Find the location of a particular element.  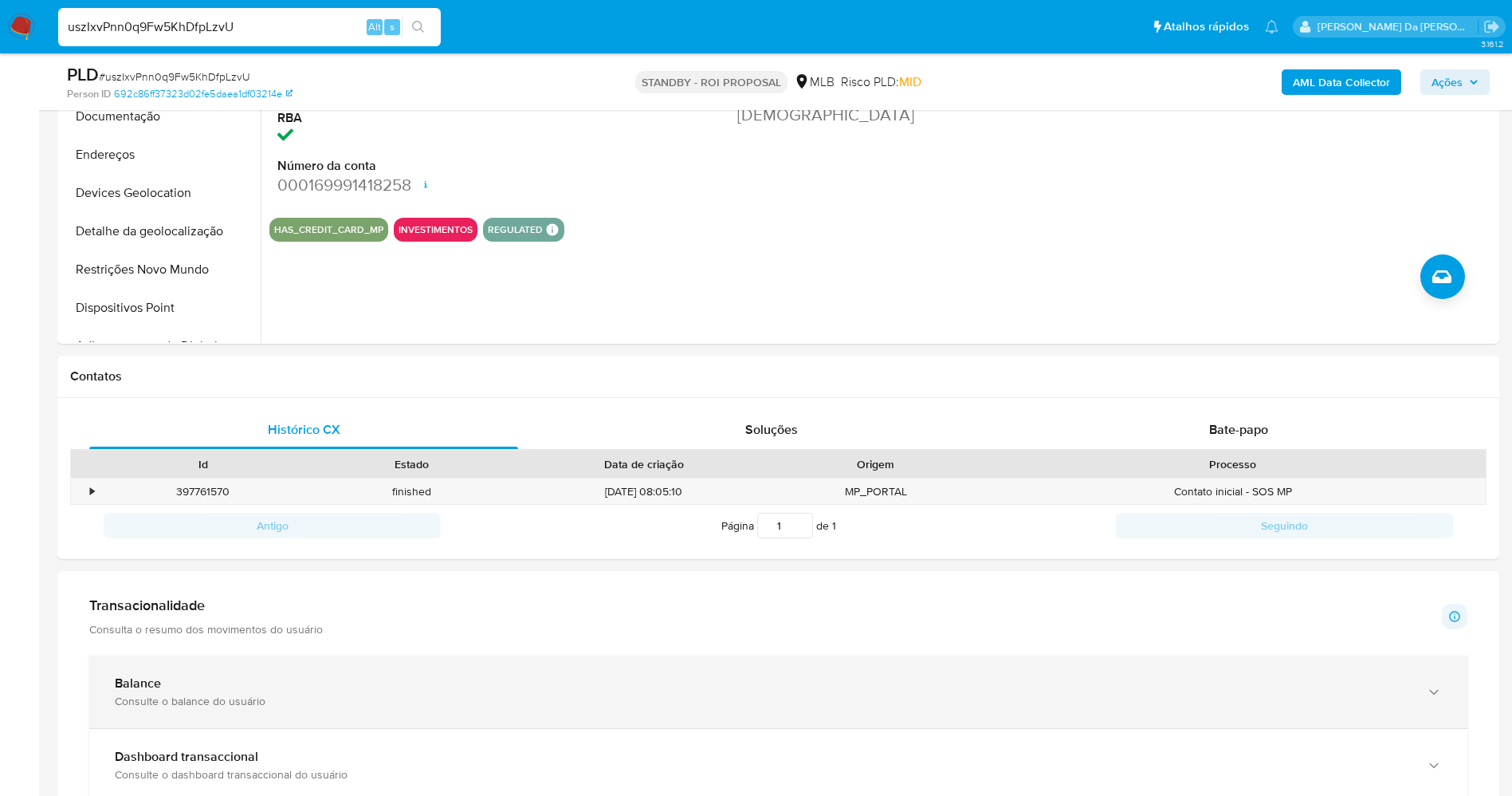

button: Devices Geolocation is located at coordinates (161, 193).